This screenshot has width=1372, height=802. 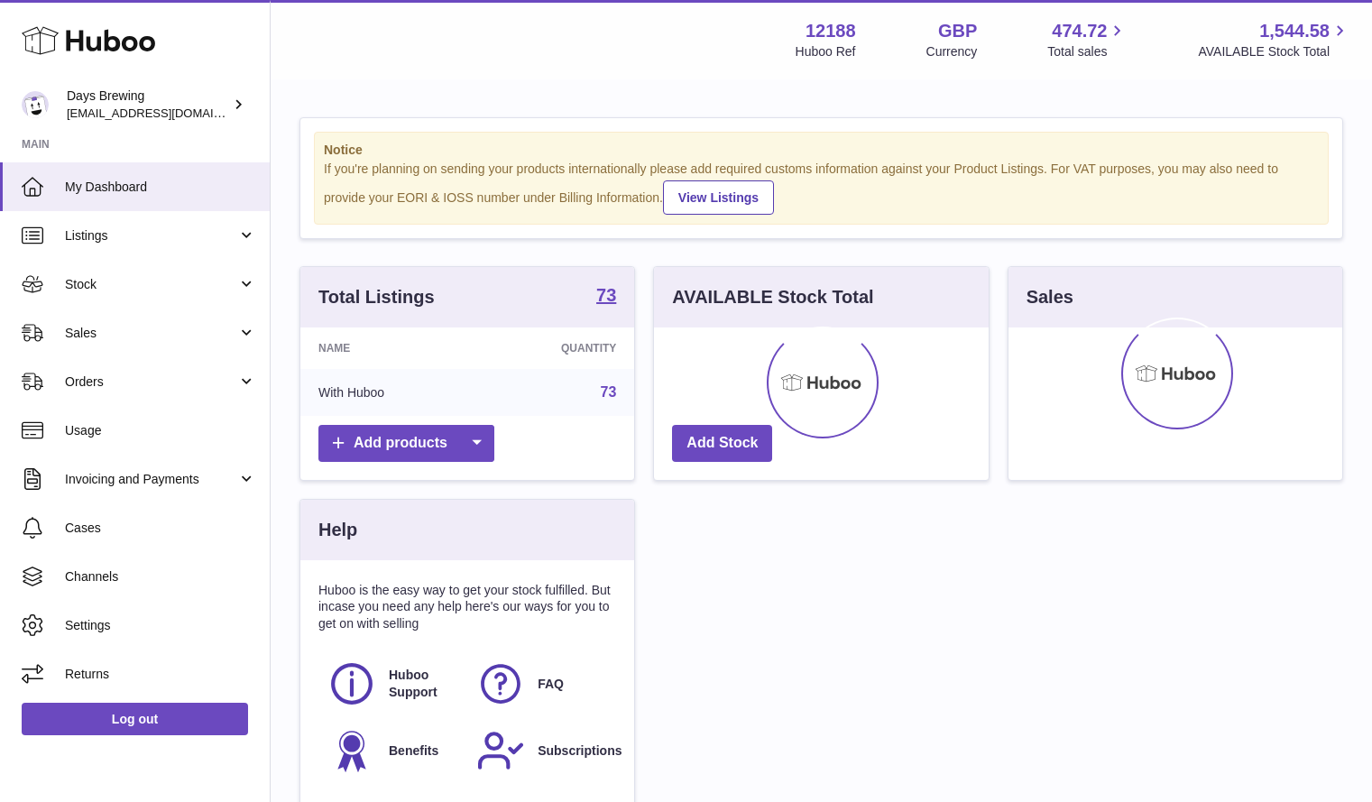 What do you see at coordinates (606, 295) in the screenshot?
I see `strong: 73` at bounding box center [606, 295].